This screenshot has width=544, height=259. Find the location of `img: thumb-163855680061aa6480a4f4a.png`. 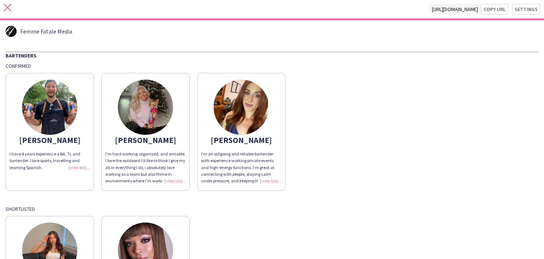

img: thumb-163855680061aa6480a4f4a.png is located at coordinates (145, 107).